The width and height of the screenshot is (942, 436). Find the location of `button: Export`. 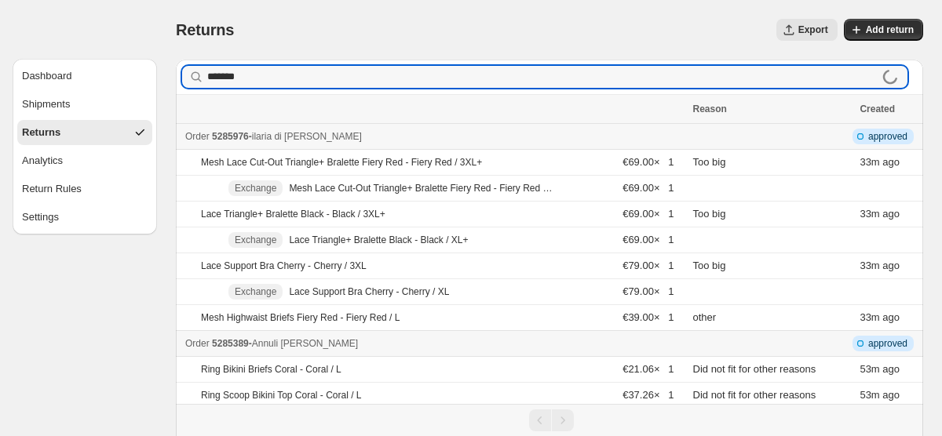

button: Export is located at coordinates (807, 30).